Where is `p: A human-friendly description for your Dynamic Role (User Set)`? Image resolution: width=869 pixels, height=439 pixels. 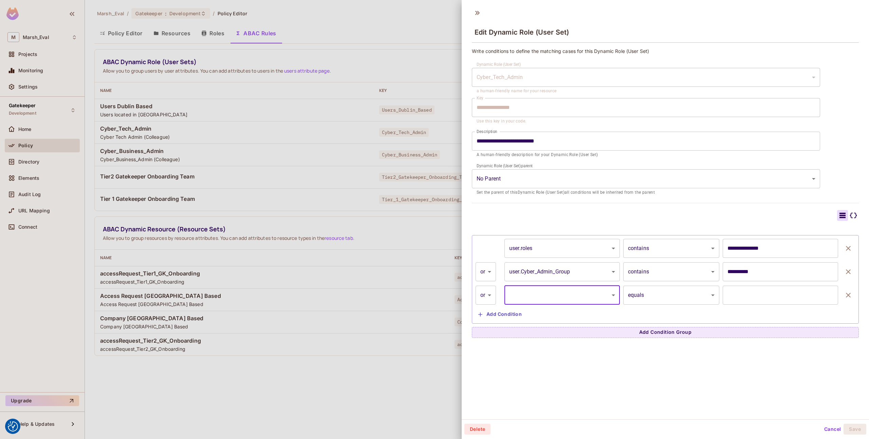
p: A human-friendly description for your Dynamic Role (User Set) is located at coordinates (646, 155).